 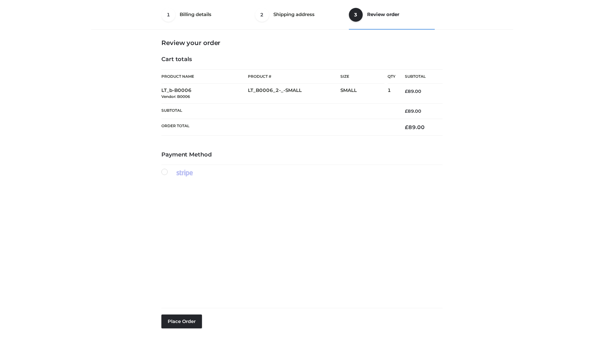 What do you see at coordinates (364, 93) in the screenshot?
I see `td: SMALL` at bounding box center [364, 93].